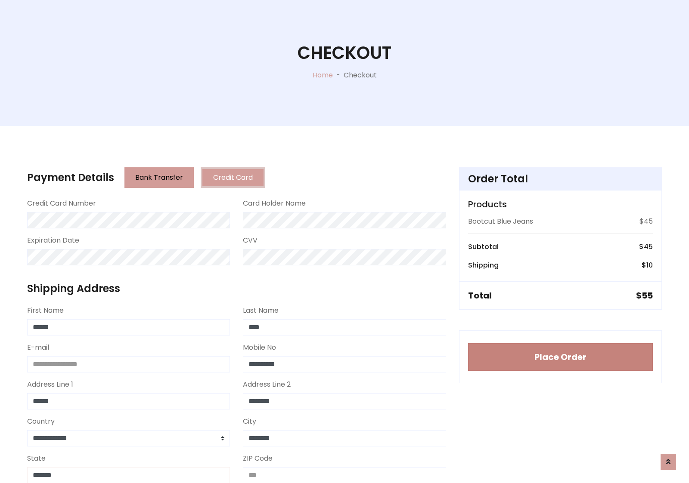  I want to click on h4: Payment Details, so click(71, 178).